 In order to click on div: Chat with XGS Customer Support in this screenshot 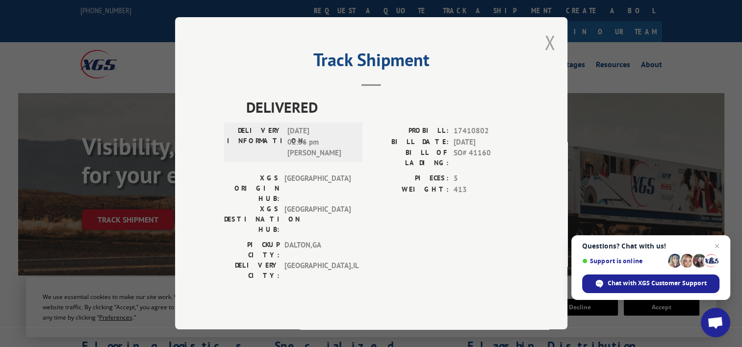, I will do `click(650, 284)`.